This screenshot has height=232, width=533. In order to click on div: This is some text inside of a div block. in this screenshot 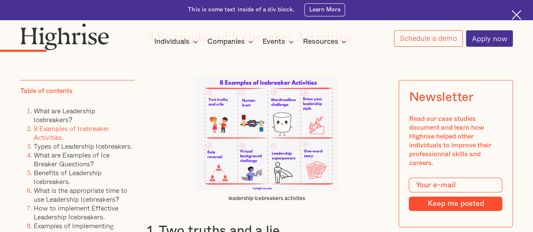, I will do `click(241, 10)`.